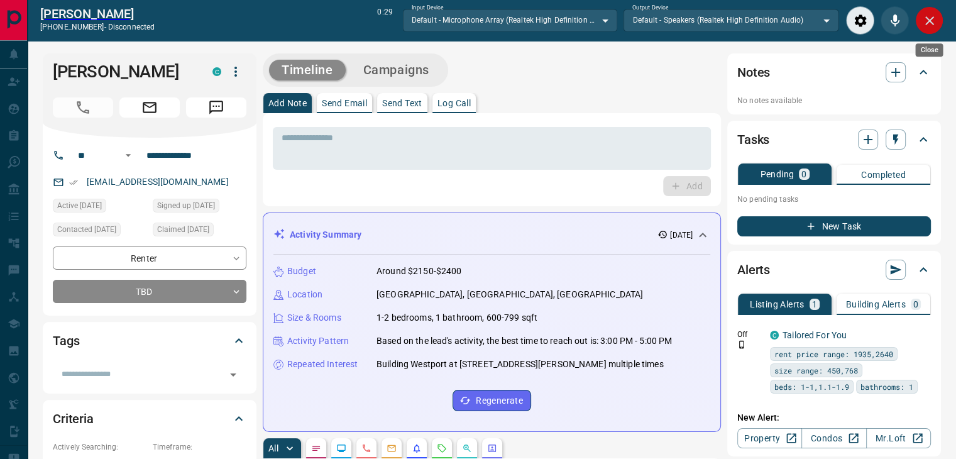  Describe the element at coordinates (314, 317) in the screenshot. I see `p: Size & Rooms` at that location.